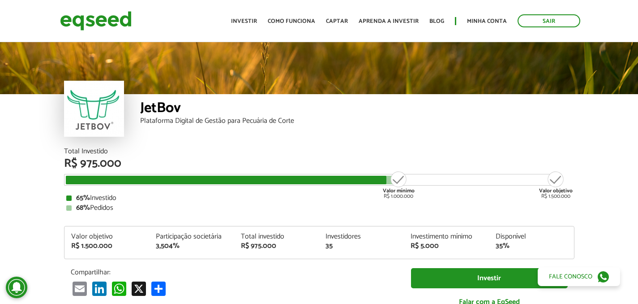 The width and height of the screenshot is (638, 304). I want to click on a: X, so click(139, 288).